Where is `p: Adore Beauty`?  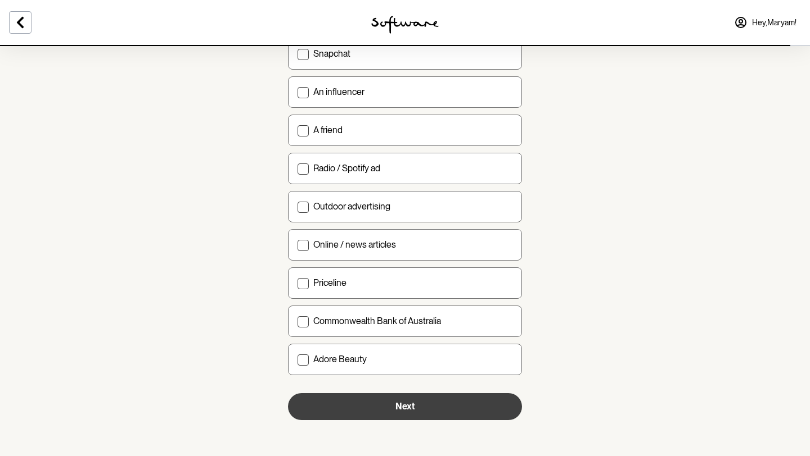 p: Adore Beauty is located at coordinates (340, 359).